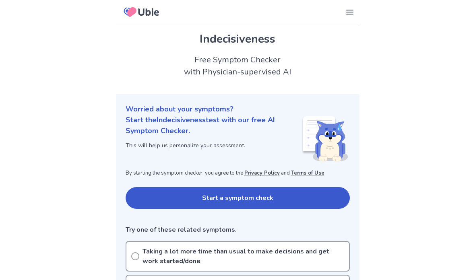 The height and width of the screenshot is (280, 475). Describe the element at coordinates (237, 66) in the screenshot. I see `h2: Free Symptom Checker with Physician-supervised AI` at that location.